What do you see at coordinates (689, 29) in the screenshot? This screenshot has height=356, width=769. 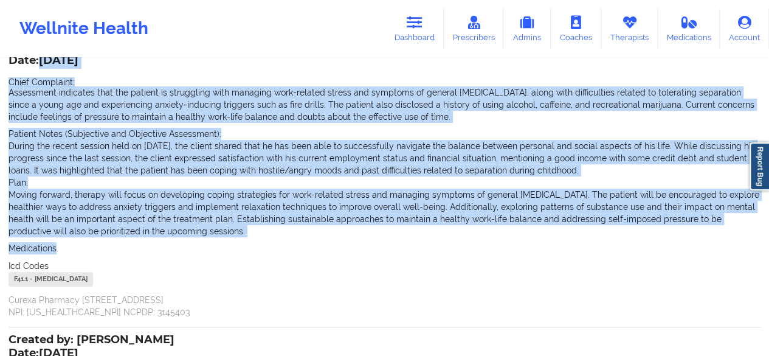 I see `a: Medications` at bounding box center [689, 29].